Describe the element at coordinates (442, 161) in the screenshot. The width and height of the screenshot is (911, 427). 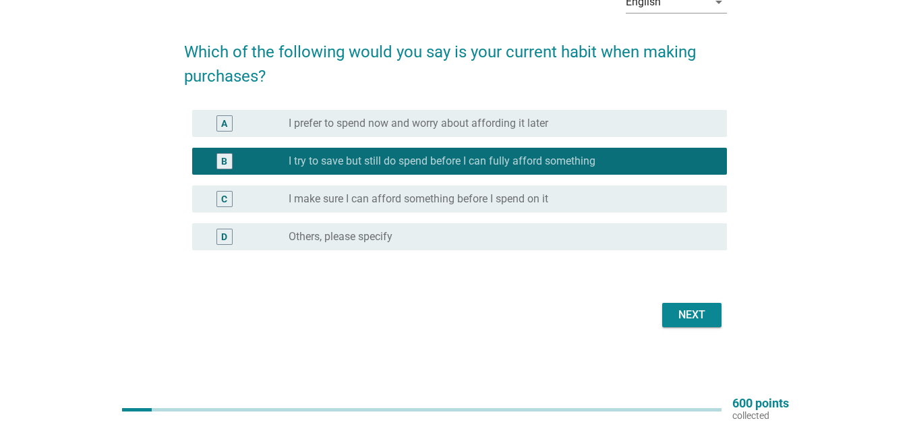
I see `label: I try to save but still do spend before I can fully afford something` at that location.